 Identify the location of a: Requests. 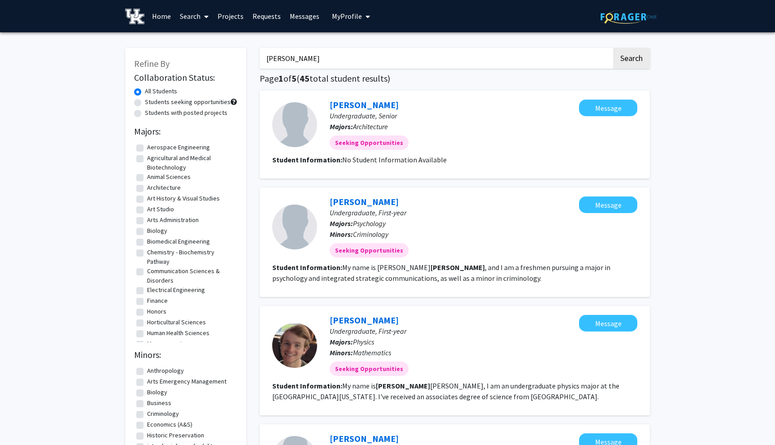
(266, 16).